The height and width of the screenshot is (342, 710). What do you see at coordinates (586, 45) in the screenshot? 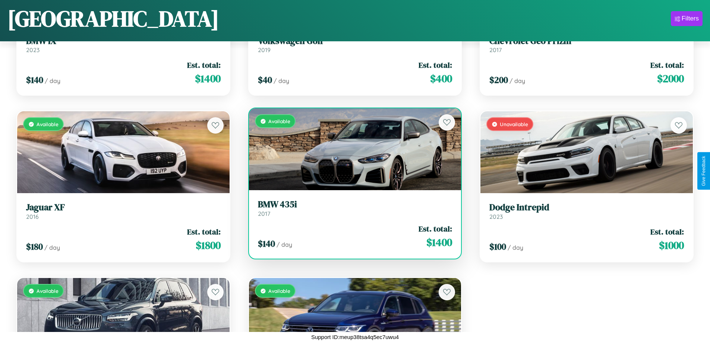
I see `a: Chevrolet Geo Prizm2017` at bounding box center [586, 45].